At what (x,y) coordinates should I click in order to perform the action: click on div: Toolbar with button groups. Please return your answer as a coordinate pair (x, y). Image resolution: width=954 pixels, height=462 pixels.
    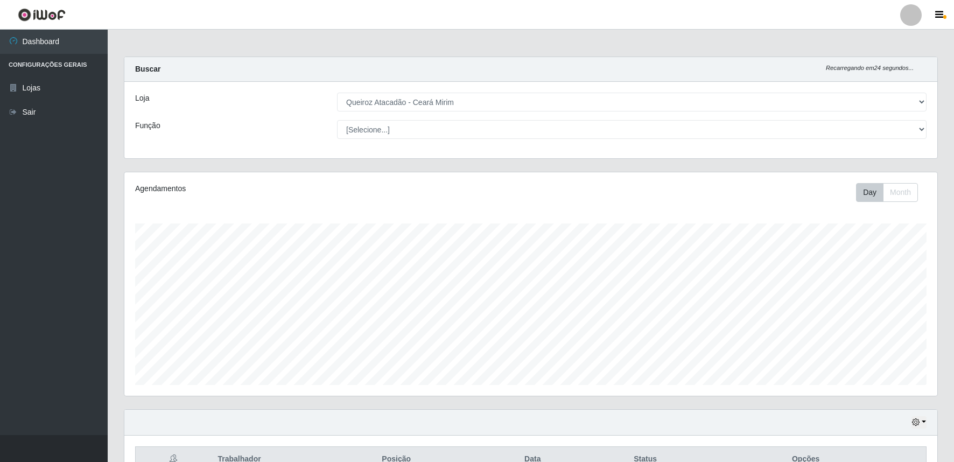
    Looking at the image, I should click on (891, 192).